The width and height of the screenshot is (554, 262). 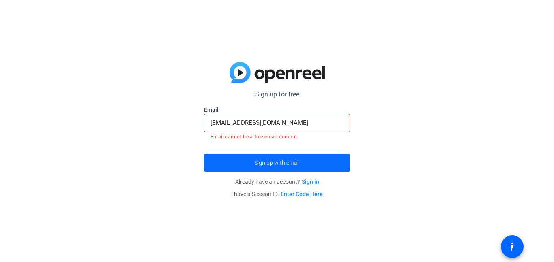 I want to click on a: Enter Code Here, so click(x=302, y=194).